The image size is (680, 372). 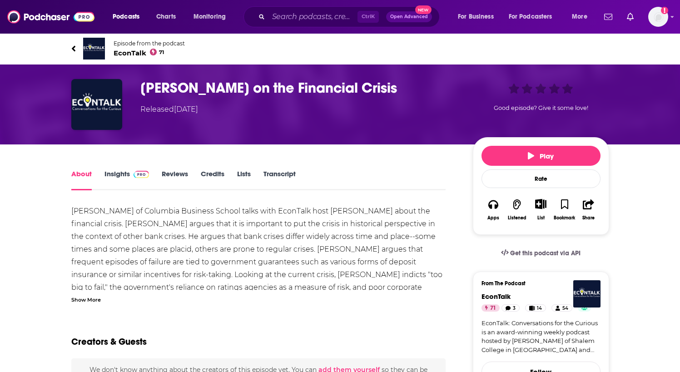 What do you see at coordinates (588, 218) in the screenshot?
I see `div: Share` at bounding box center [588, 218].